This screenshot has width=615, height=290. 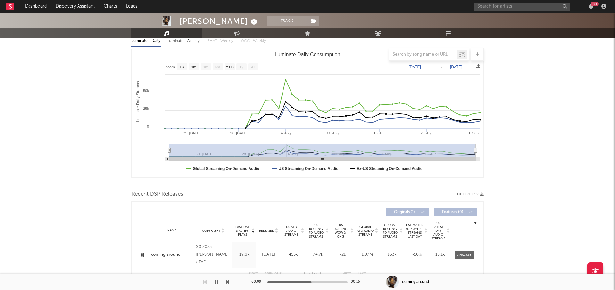 What do you see at coordinates (266, 231) in the screenshot?
I see `span: Released` at bounding box center [266, 231].